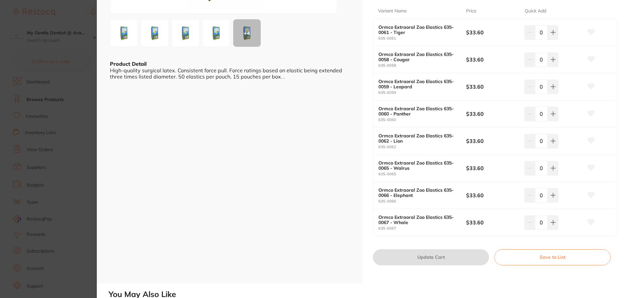 The image size is (628, 298). I want to click on img: NzM0, so click(124, 33).